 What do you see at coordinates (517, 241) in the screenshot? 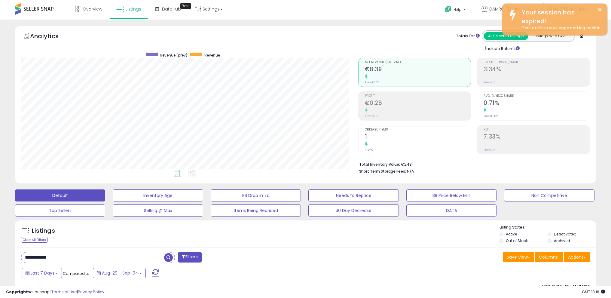
I see `label: Out of Stock` at bounding box center [517, 241].